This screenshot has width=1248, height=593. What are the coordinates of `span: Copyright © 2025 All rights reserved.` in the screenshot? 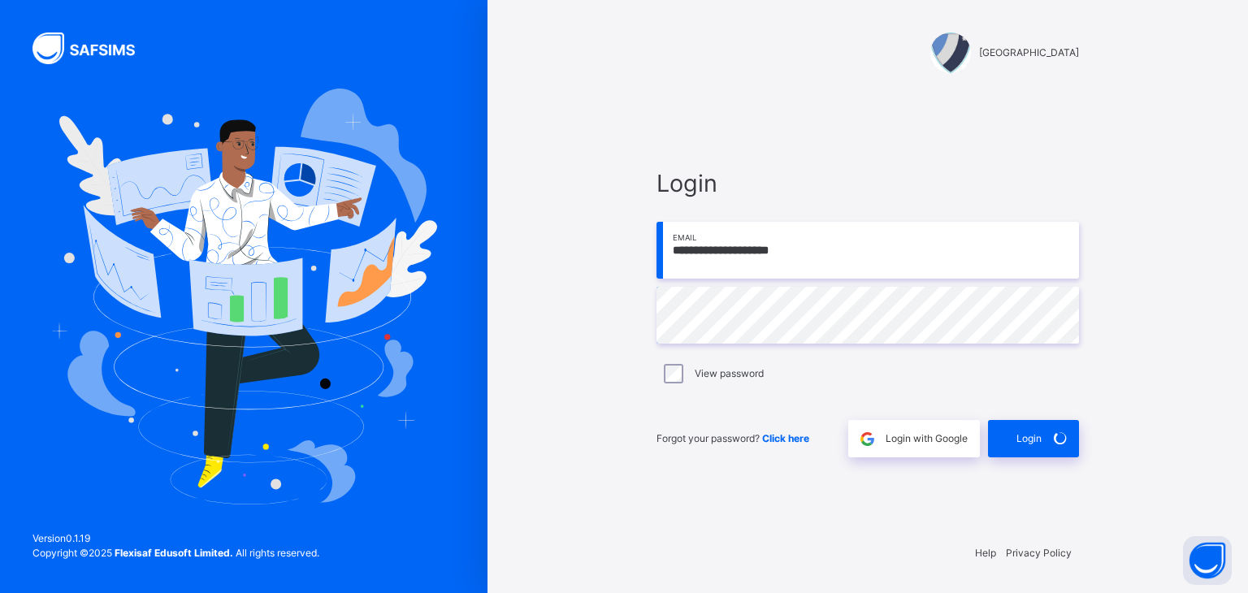 It's located at (175, 552).